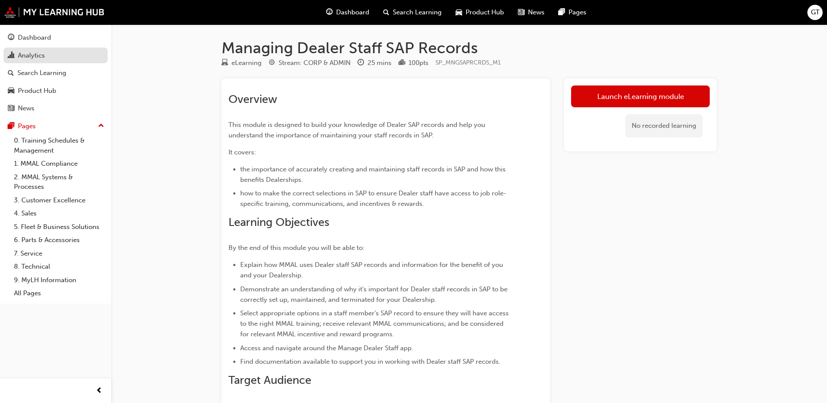  I want to click on span: Learning resource code, so click(468, 62).